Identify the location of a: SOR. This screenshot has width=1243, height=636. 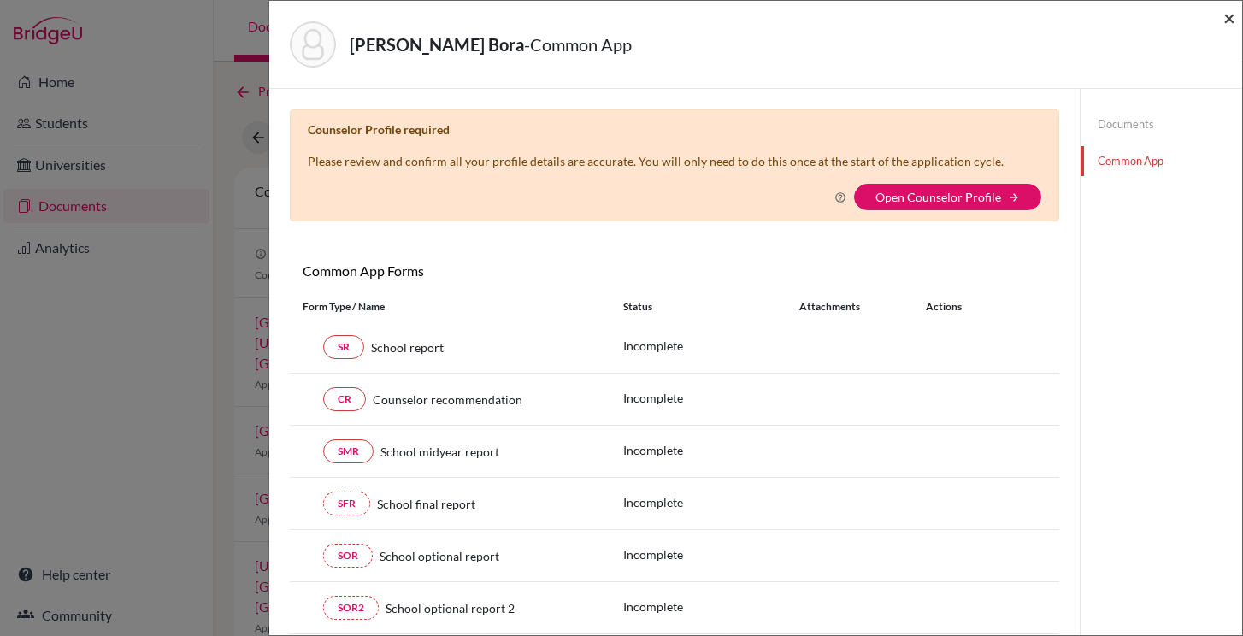
(348, 556).